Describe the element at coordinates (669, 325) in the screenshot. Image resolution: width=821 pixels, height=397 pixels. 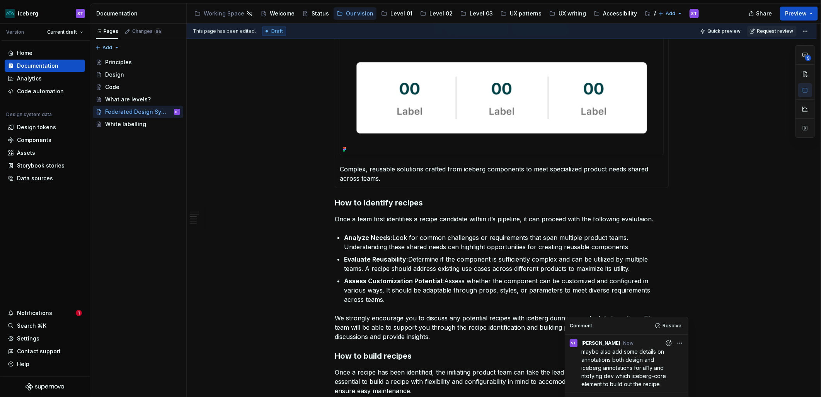
I see `button: Resolve` at that location.